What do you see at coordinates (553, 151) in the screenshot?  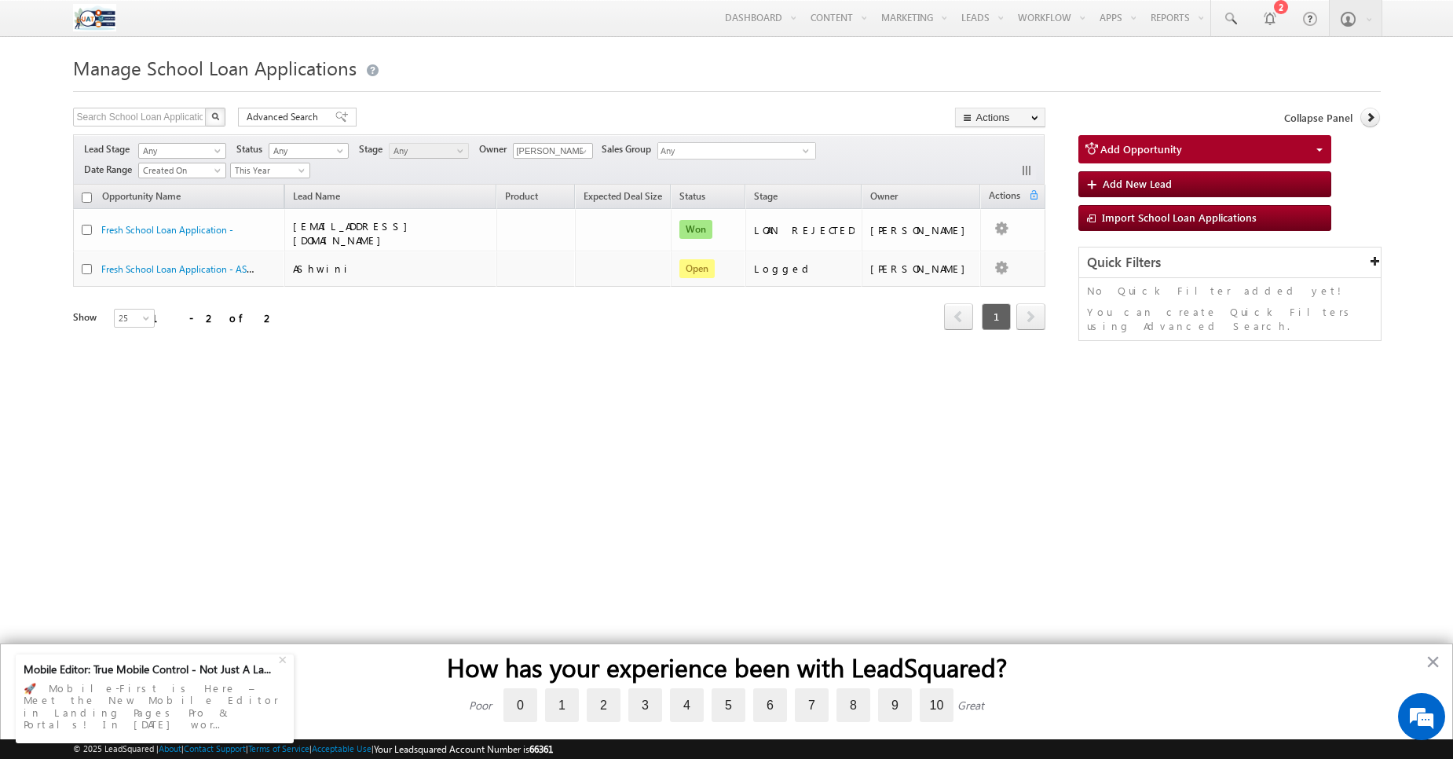 I see `input: Type to Search` at bounding box center [553, 151].